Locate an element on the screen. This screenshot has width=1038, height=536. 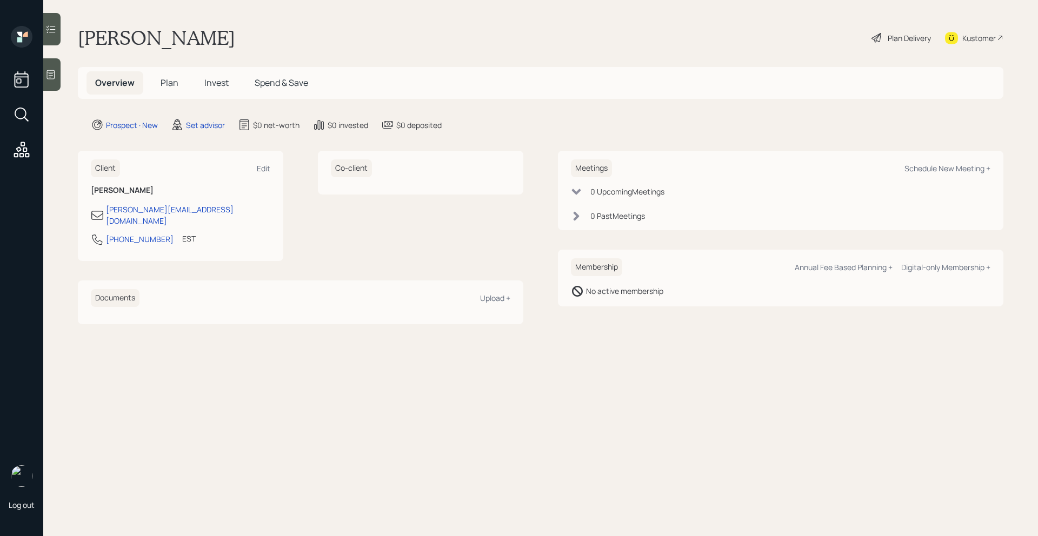
div: Plan Delivery is located at coordinates (909, 38).